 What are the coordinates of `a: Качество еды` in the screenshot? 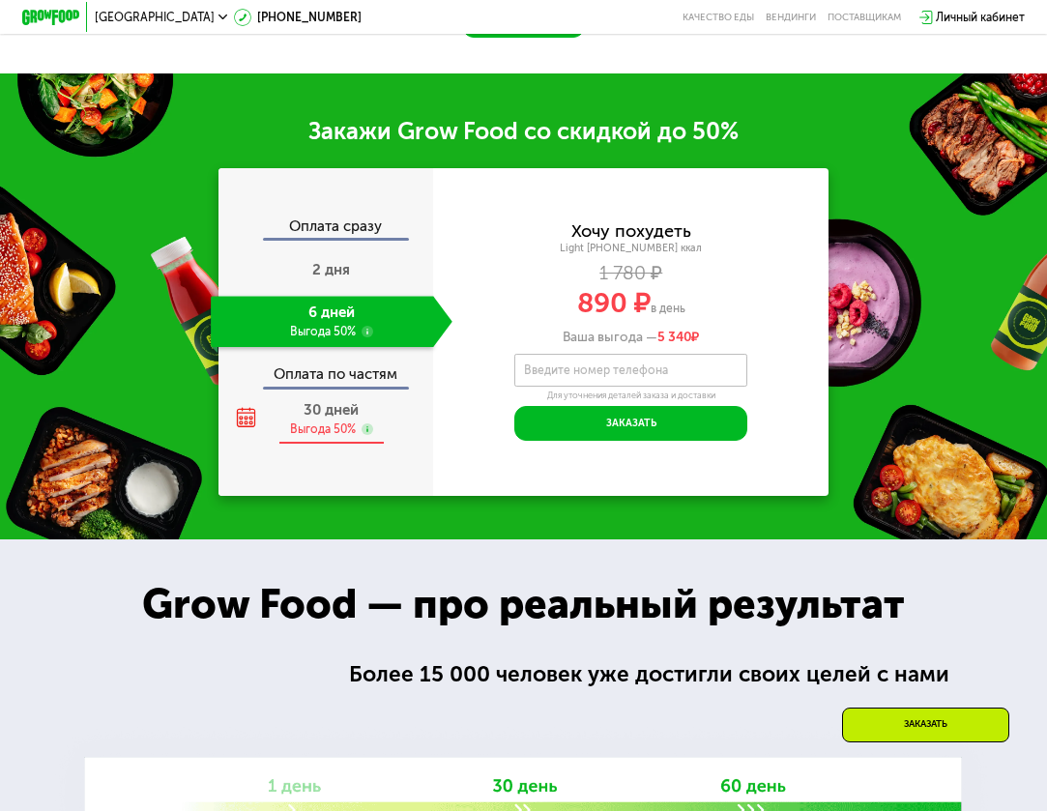 It's located at (719, 17).